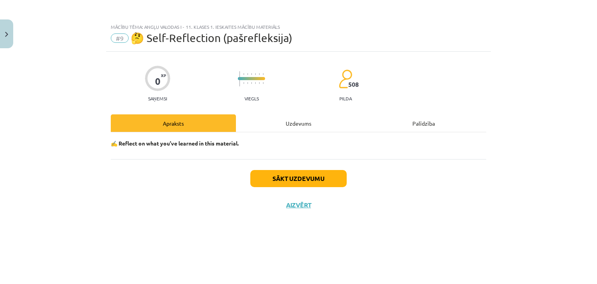 Image resolution: width=597 pixels, height=284 pixels. Describe the element at coordinates (7, 34) in the screenshot. I see `img: icon-close-lesson-0947bae3869378f0d4975bcd49f059093ad1ed9edebbc8119c70593378902aed.svg` at that location.